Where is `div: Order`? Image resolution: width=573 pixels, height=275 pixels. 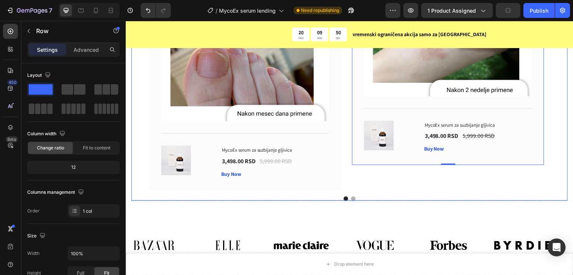
div: Order is located at coordinates (33, 211).